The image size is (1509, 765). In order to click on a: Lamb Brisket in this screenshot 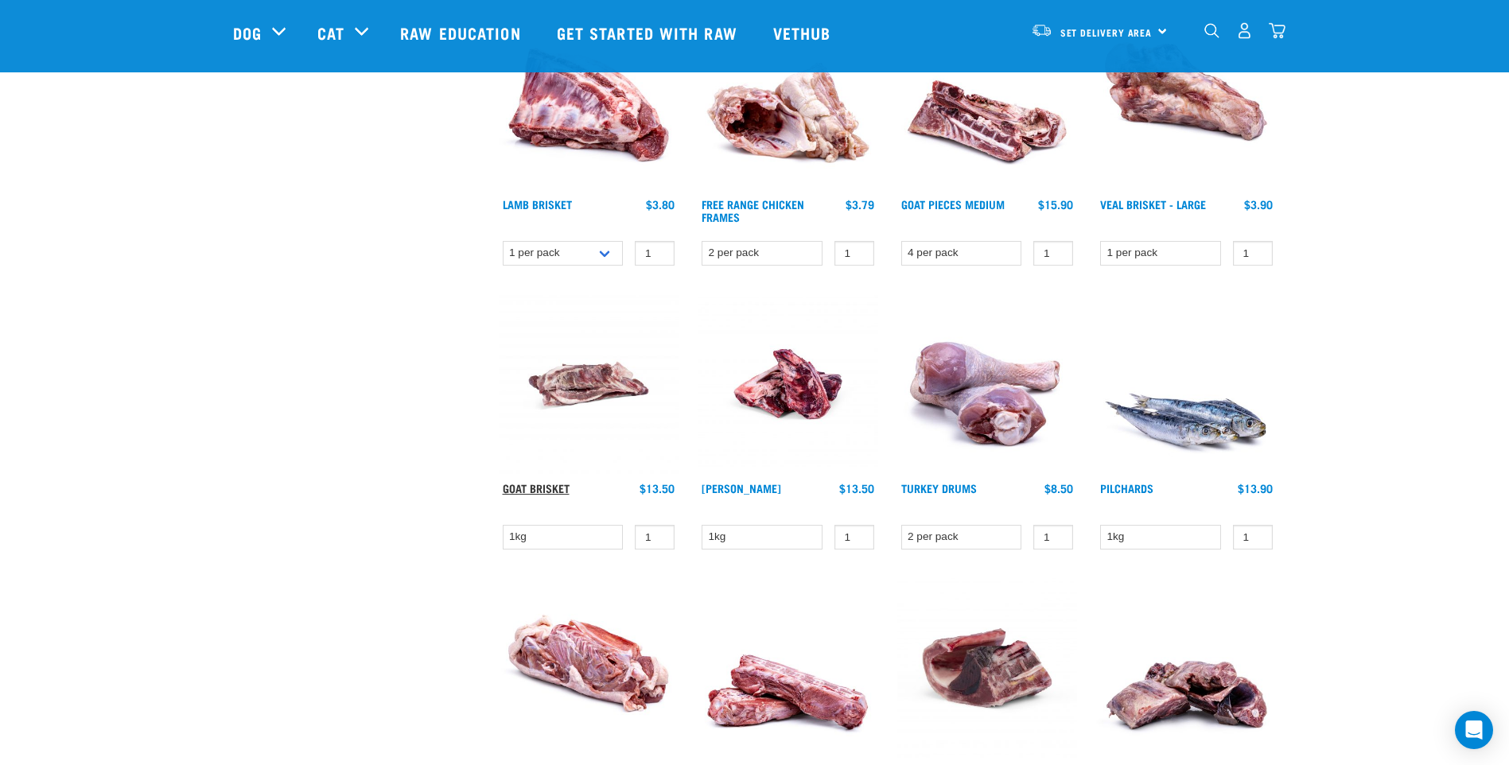, I will do `click(537, 204)`.